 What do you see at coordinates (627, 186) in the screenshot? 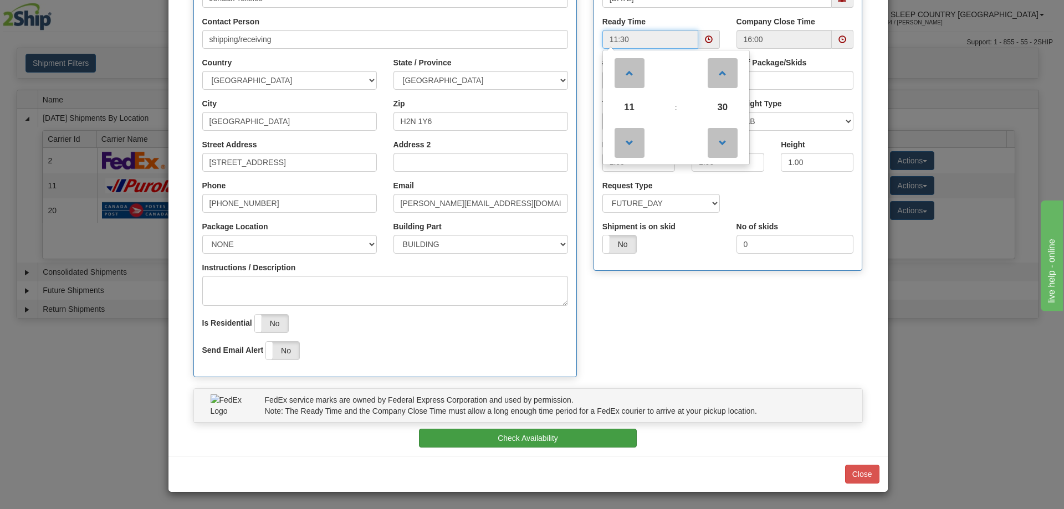
I see `label: Request Type` at bounding box center [627, 186].